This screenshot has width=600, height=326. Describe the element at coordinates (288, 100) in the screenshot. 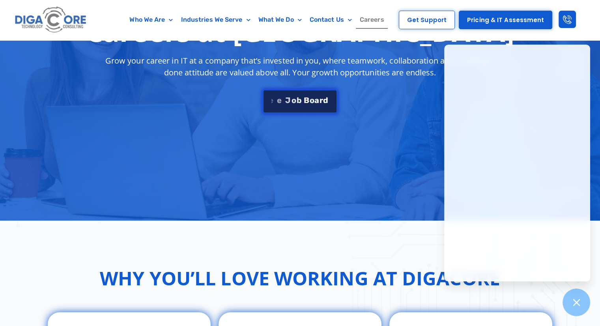

I see `span: J` at that location.